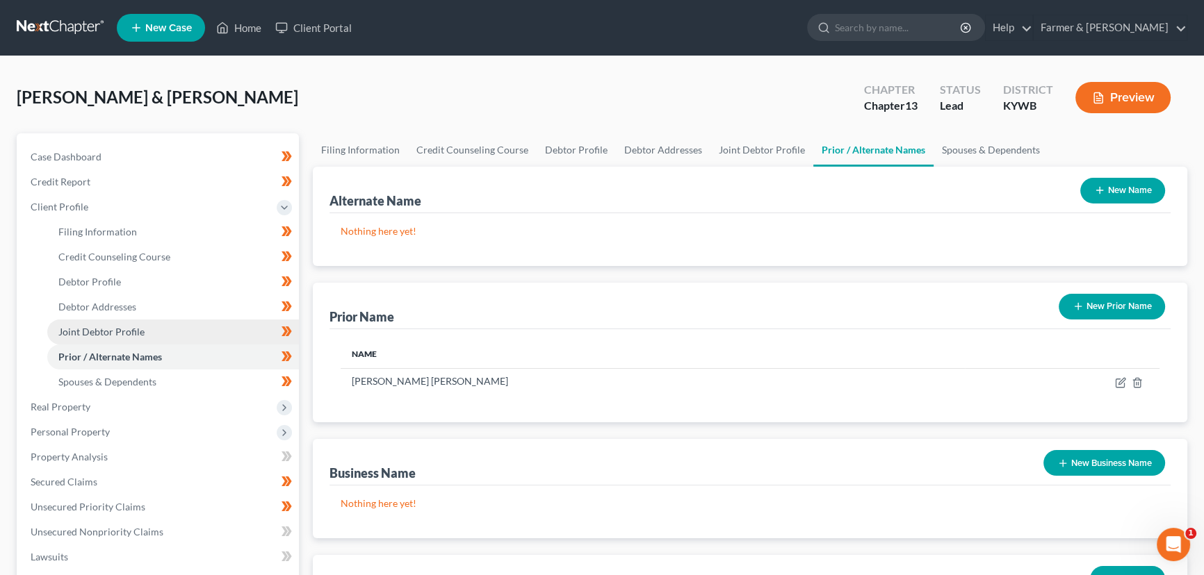 The image size is (1204, 575). What do you see at coordinates (110, 356) in the screenshot?
I see `span: Prior / Alternate Names` at bounding box center [110, 356].